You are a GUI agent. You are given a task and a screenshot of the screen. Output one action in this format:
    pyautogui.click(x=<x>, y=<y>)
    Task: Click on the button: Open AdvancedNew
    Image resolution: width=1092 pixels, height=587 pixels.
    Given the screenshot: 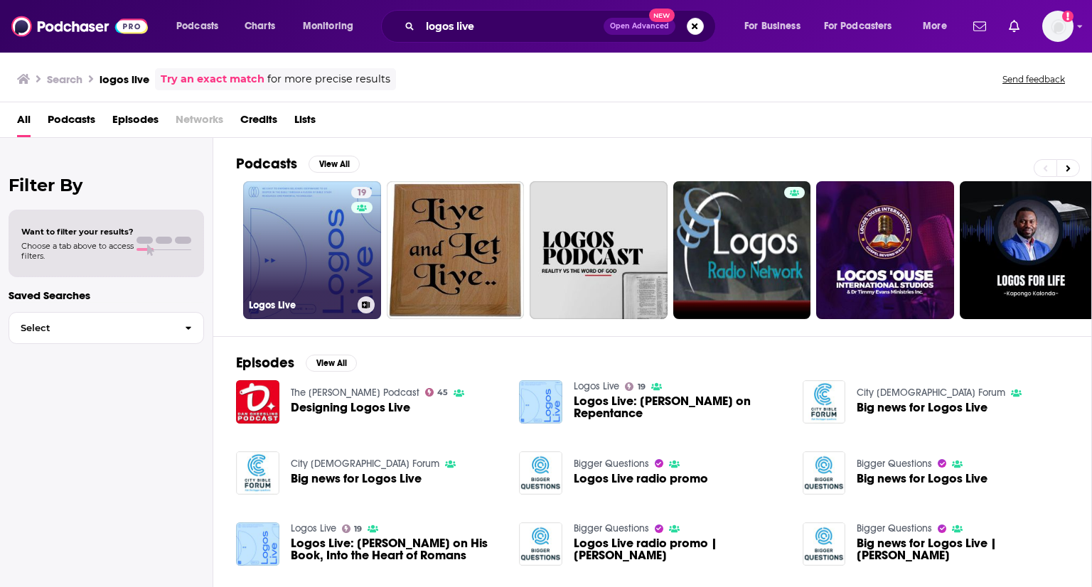 What is the action you would take?
    pyautogui.click(x=639, y=26)
    